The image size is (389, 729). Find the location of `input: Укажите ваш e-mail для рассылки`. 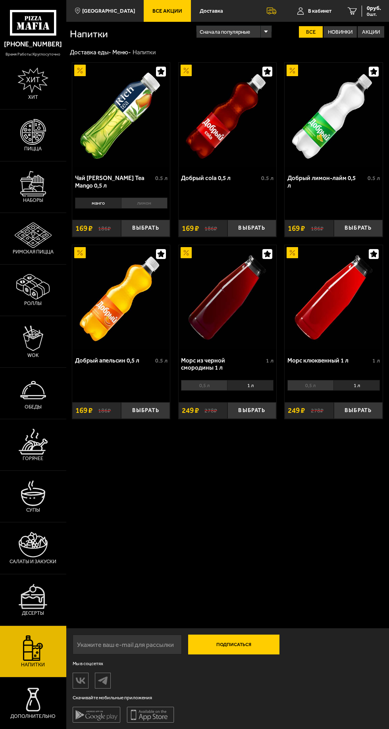

input: Укажите ваш e-mail для рассылки is located at coordinates (127, 645).